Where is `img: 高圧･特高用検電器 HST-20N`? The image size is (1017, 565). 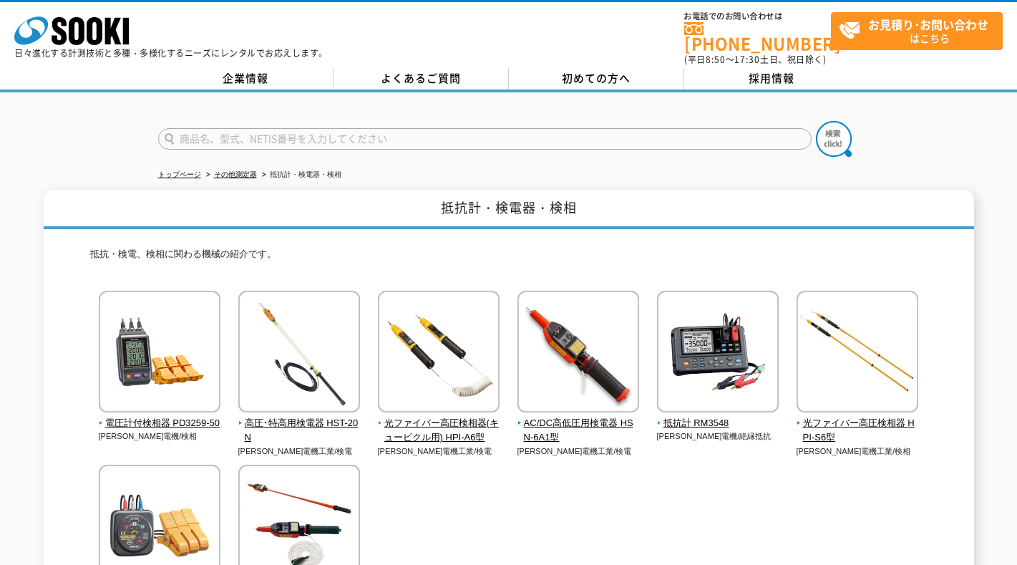 img: 高圧･特高用検電器 HST-20N is located at coordinates (299, 353).